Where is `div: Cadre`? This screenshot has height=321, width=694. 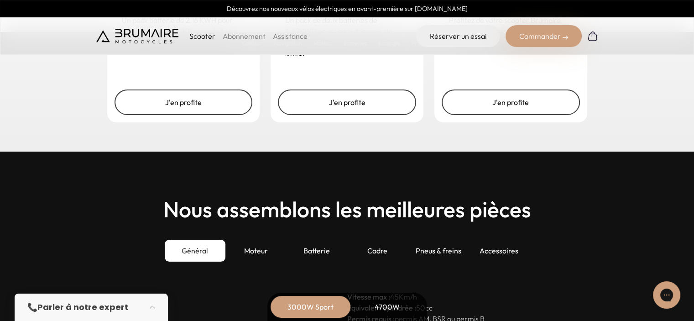
div: Cadre is located at coordinates (377, 250).